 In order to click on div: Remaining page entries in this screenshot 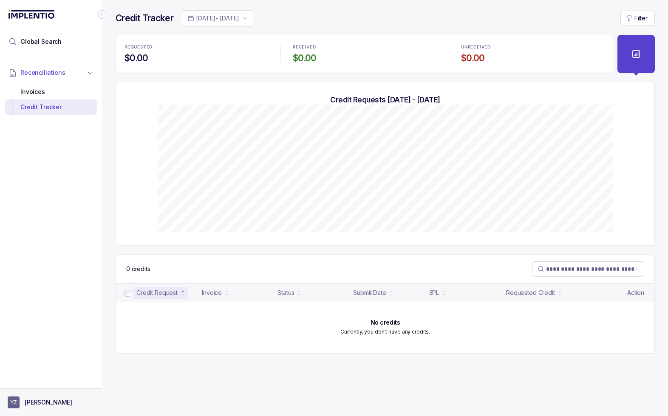, I will do `click(138, 269)`.